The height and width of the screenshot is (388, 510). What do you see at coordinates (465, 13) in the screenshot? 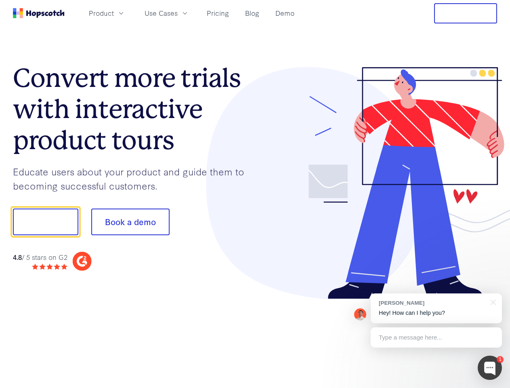
I see `a: Free Trial` at bounding box center [465, 13].